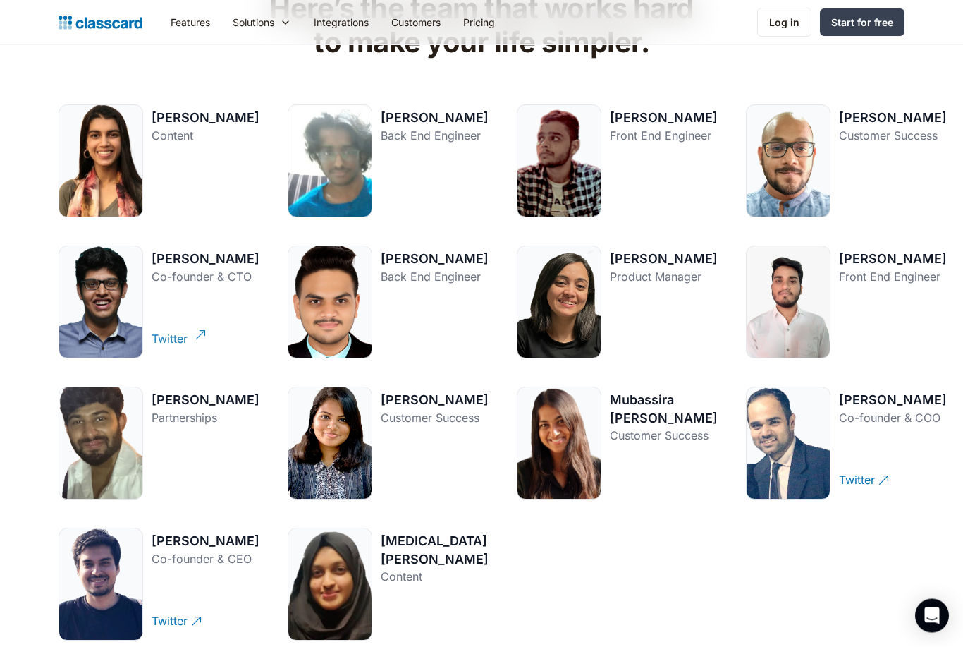  I want to click on div: Open Intercom Messenger, so click(932, 616).